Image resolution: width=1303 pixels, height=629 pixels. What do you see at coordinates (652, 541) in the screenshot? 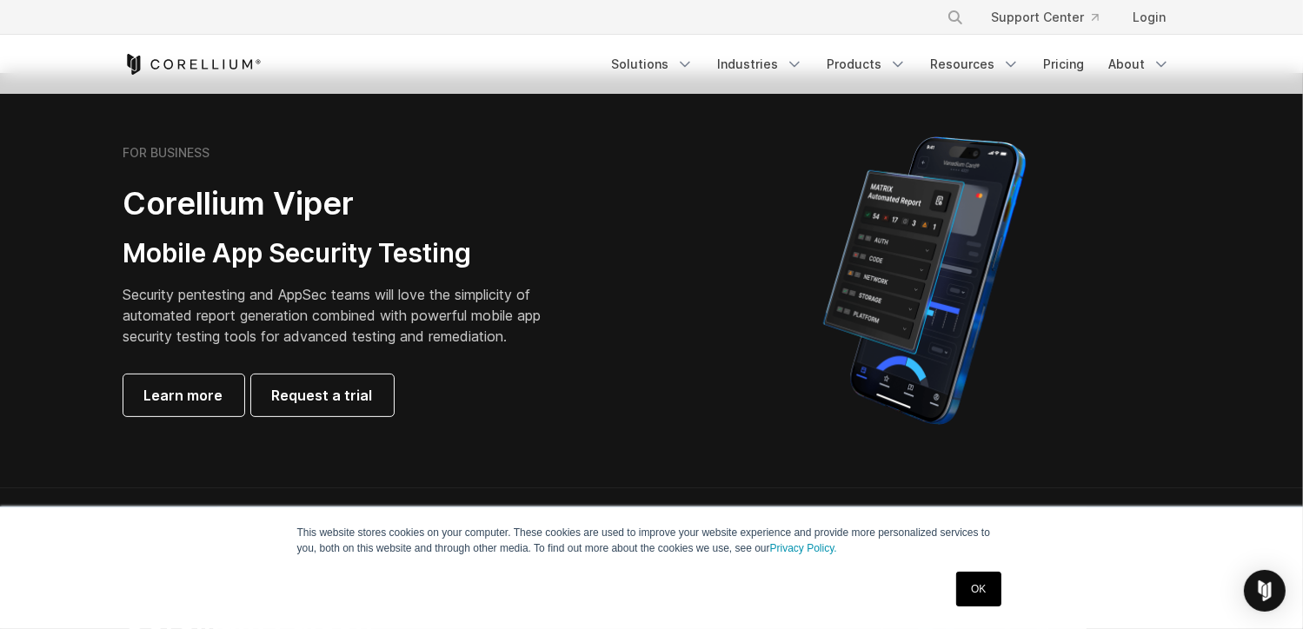
I see `p: This website stores cookies on your computer. These cookies are used to improve your website expe...` at bounding box center [652, 541].